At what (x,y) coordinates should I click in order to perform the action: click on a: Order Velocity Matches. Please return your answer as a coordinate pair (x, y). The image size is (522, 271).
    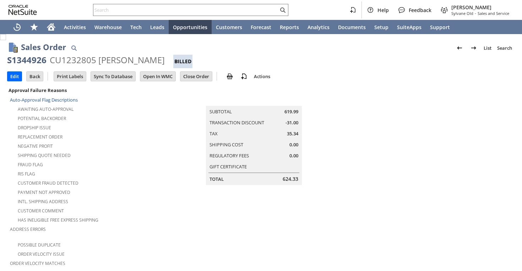
    Looking at the image, I should click on (38, 263).